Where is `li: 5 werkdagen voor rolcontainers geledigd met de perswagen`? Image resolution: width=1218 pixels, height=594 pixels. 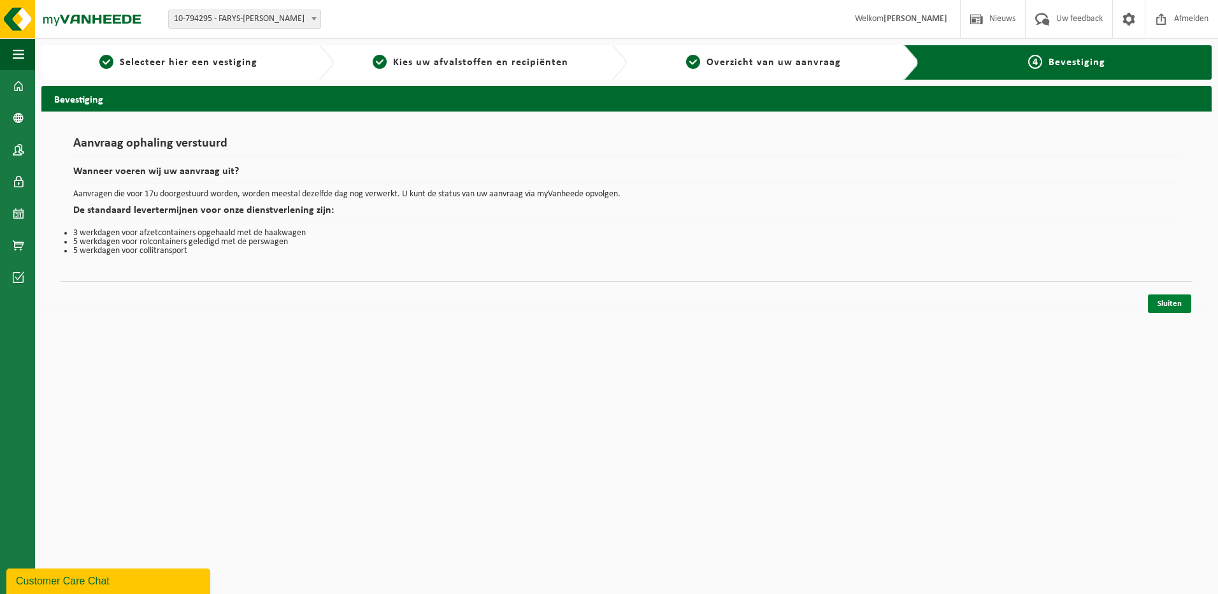
li: 5 werkdagen voor rolcontainers geledigd met de perswagen is located at coordinates (626, 242).